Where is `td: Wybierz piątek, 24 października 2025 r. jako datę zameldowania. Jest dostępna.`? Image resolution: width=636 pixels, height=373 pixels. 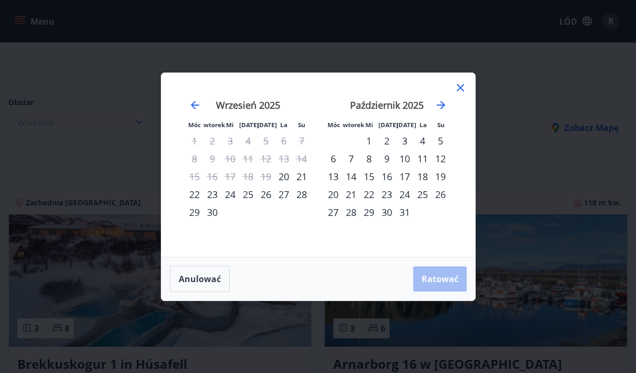 td: Wybierz piątek, 24 października 2025 r. jako datę zameldowania. Jest dostępna. is located at coordinates (404, 194).